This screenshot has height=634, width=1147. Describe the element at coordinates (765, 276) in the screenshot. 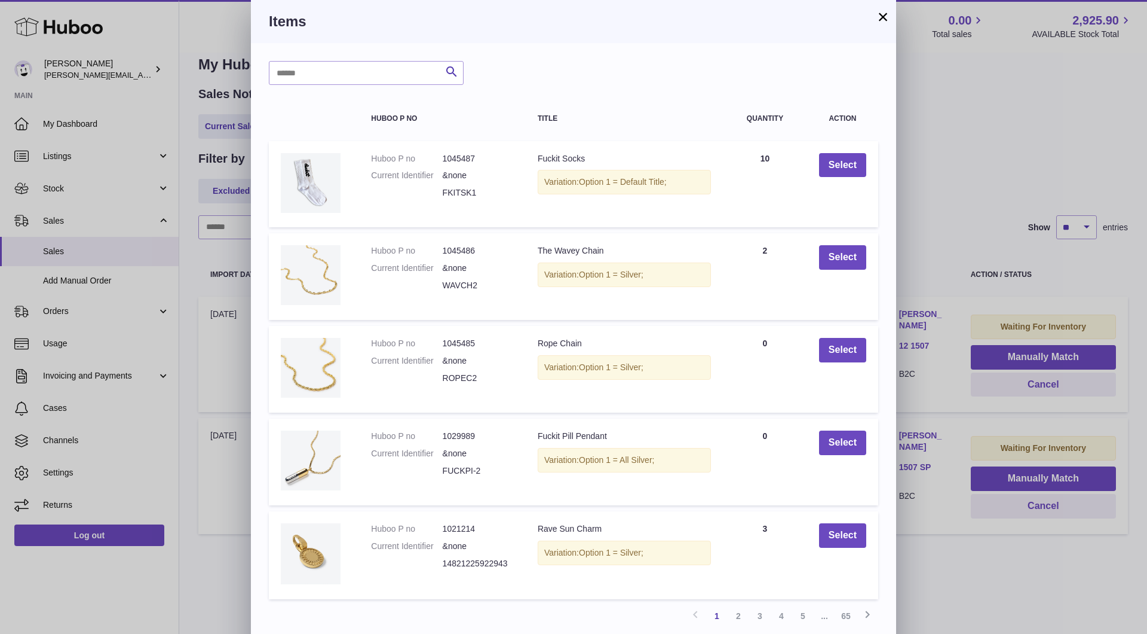

I see `td: 2` at that location.